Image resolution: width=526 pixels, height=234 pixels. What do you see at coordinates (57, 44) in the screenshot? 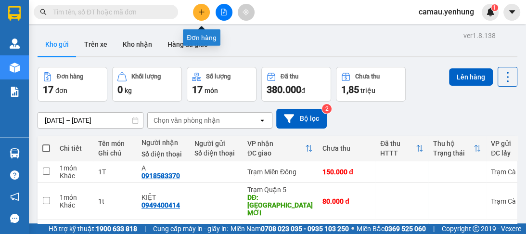
I see `button: Kho gửi` at bounding box center [57, 44].